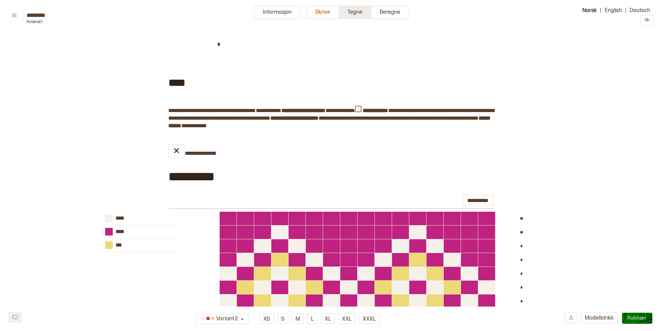 The image size is (662, 331). What do you see at coordinates (323, 12) in the screenshot?
I see `button: Skrive` at bounding box center [323, 12].